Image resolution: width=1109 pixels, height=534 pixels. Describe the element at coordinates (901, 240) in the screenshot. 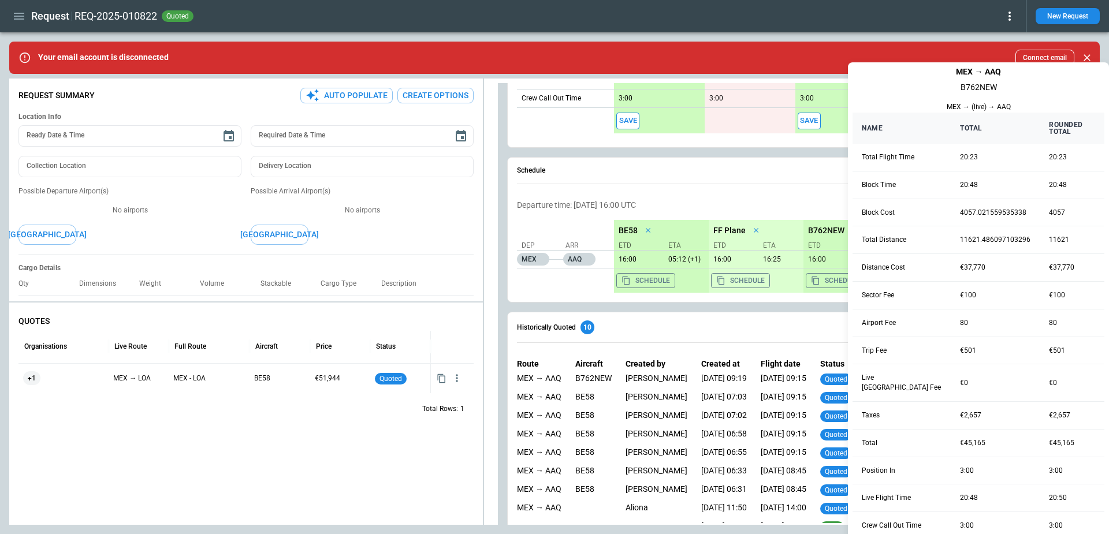

I see `td: Total Distance` at that location.